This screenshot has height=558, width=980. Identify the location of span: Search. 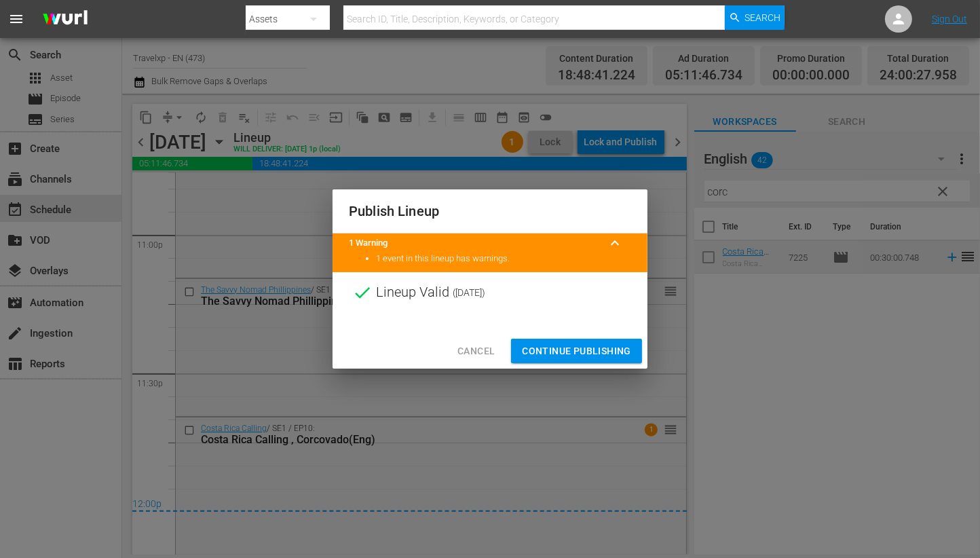
(763, 18).